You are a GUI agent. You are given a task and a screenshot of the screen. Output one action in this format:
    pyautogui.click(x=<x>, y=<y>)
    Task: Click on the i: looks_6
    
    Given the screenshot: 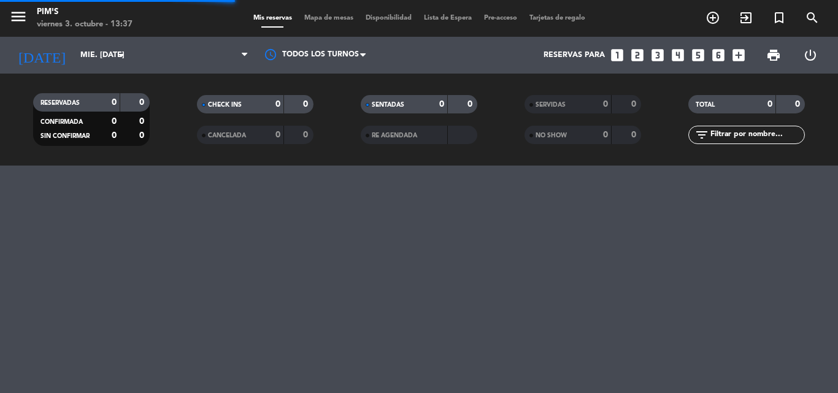 What is the action you would take?
    pyautogui.click(x=718, y=55)
    